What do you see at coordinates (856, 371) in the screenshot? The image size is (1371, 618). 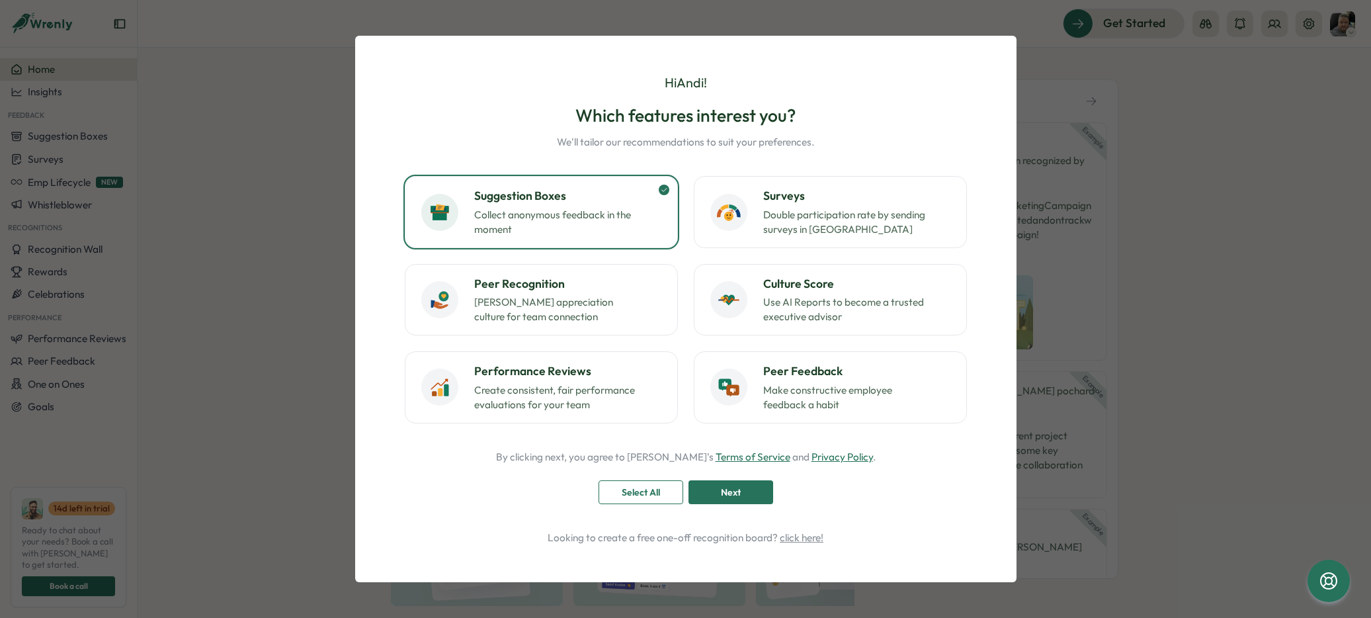 I see `h3: Peer Feedback` at bounding box center [856, 371].